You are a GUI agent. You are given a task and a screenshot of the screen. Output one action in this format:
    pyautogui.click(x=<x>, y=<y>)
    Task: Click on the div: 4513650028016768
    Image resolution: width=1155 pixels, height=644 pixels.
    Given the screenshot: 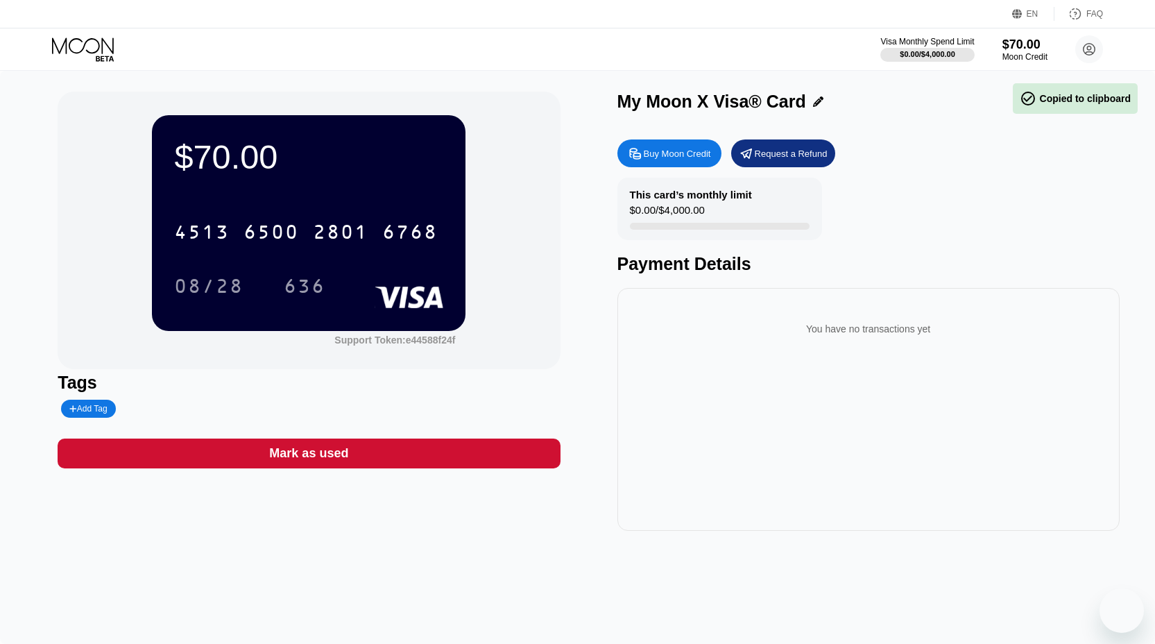 What is the action you would take?
    pyautogui.click(x=306, y=232)
    